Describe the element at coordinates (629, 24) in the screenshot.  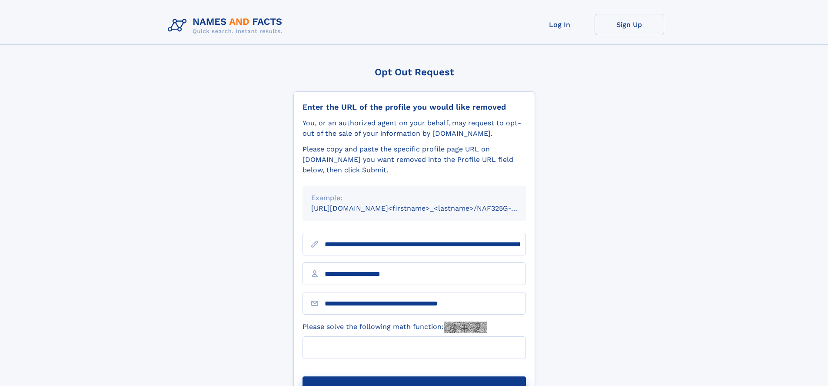
I see `a: Sign Up` at that location.